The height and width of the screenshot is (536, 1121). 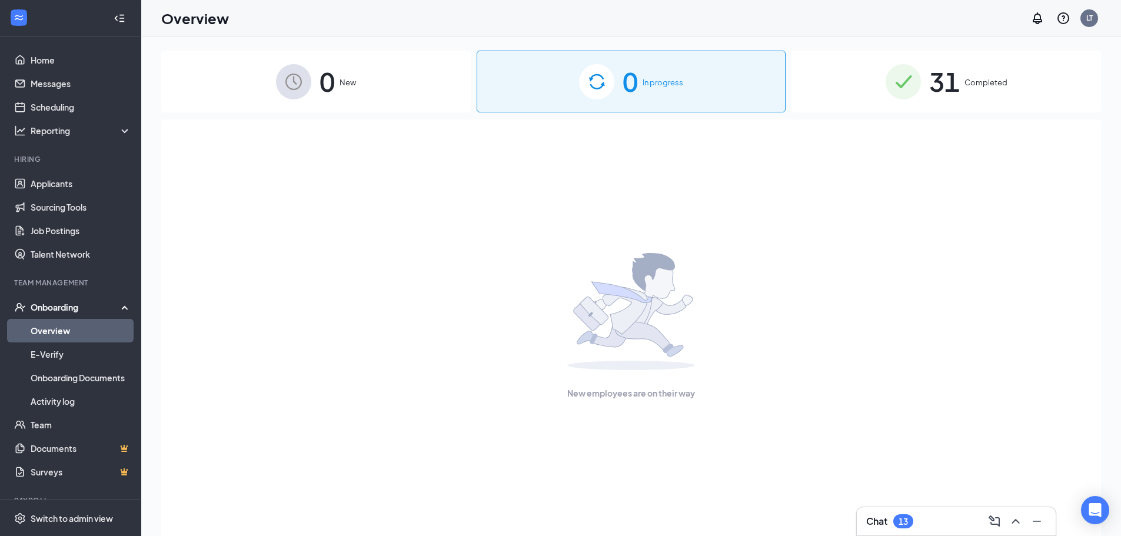 I want to click on a: Team, so click(x=81, y=425).